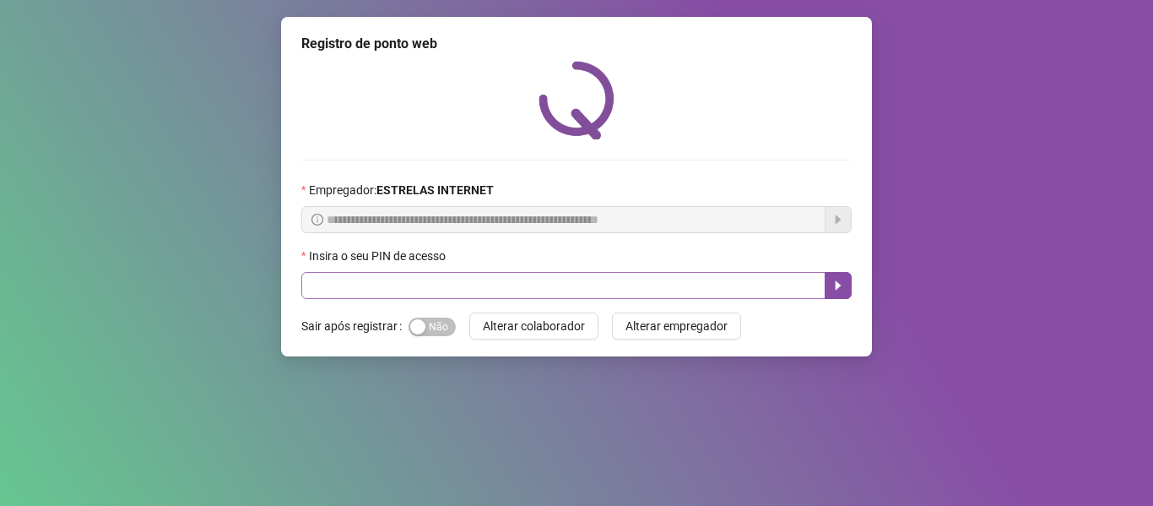 The image size is (1153, 506). Describe the element at coordinates (401, 190) in the screenshot. I see `span: Empregador :` at that location.